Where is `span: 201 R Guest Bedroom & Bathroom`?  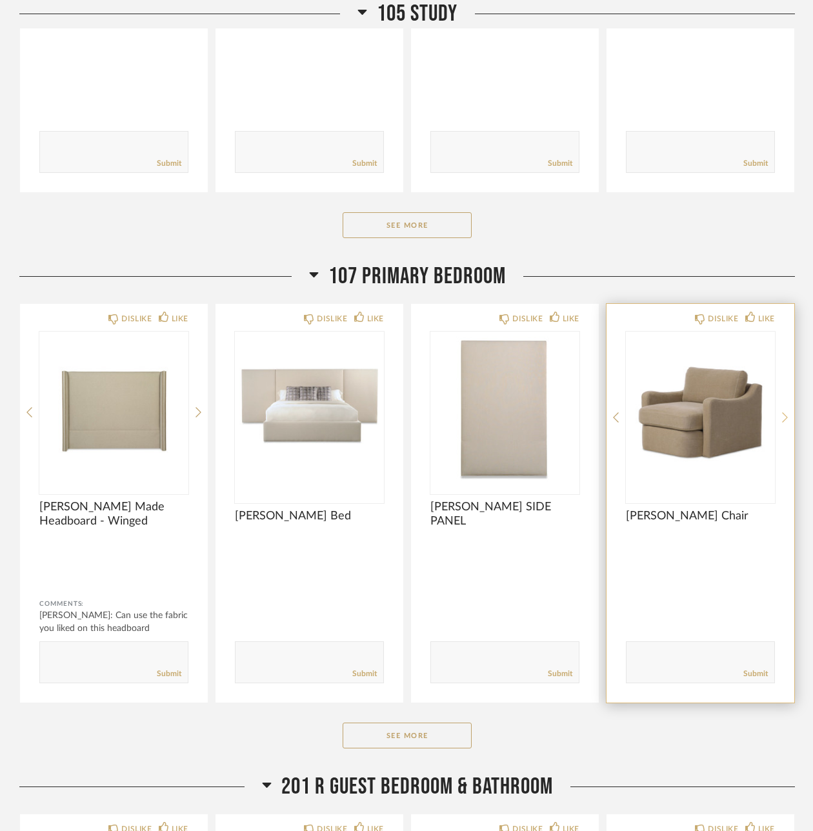 span: 201 R Guest Bedroom & Bathroom is located at coordinates (417, 787).